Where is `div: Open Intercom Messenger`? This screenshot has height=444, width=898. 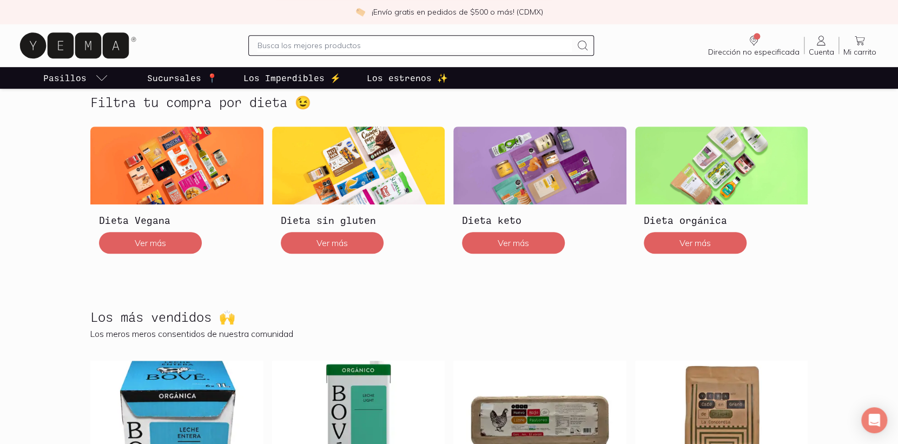
div: Open Intercom Messenger is located at coordinates (874, 420).